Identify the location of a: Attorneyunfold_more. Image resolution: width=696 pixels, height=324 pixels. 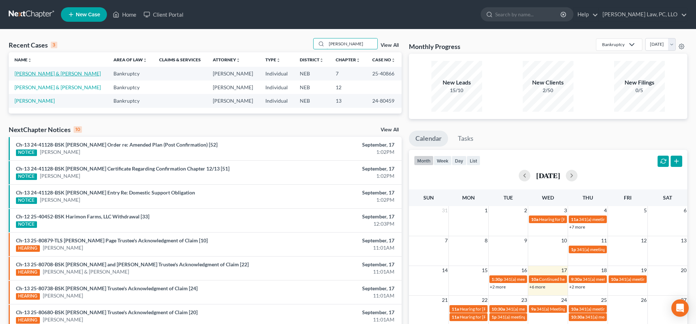
(227, 59).